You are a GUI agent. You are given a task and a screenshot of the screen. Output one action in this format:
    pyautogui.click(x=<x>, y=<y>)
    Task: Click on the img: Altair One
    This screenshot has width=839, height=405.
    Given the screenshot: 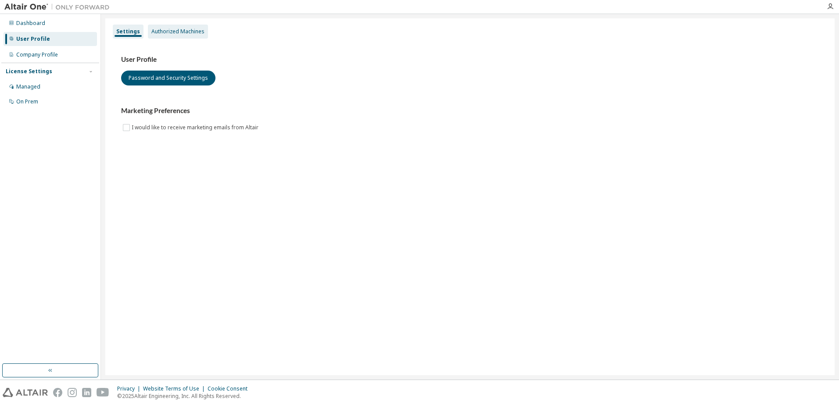 What is the action you would take?
    pyautogui.click(x=59, y=7)
    